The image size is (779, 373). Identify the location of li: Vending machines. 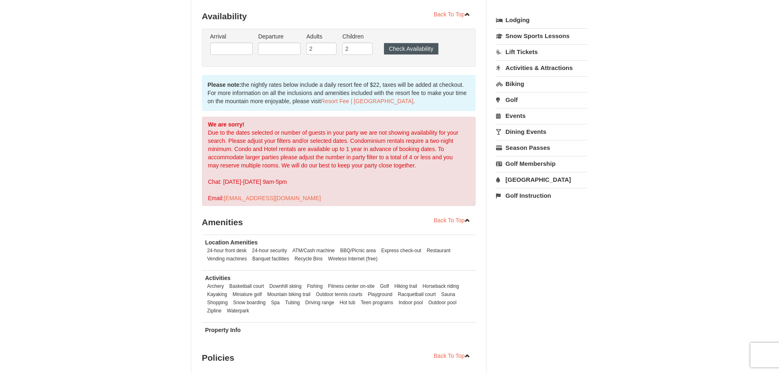
(227, 259).